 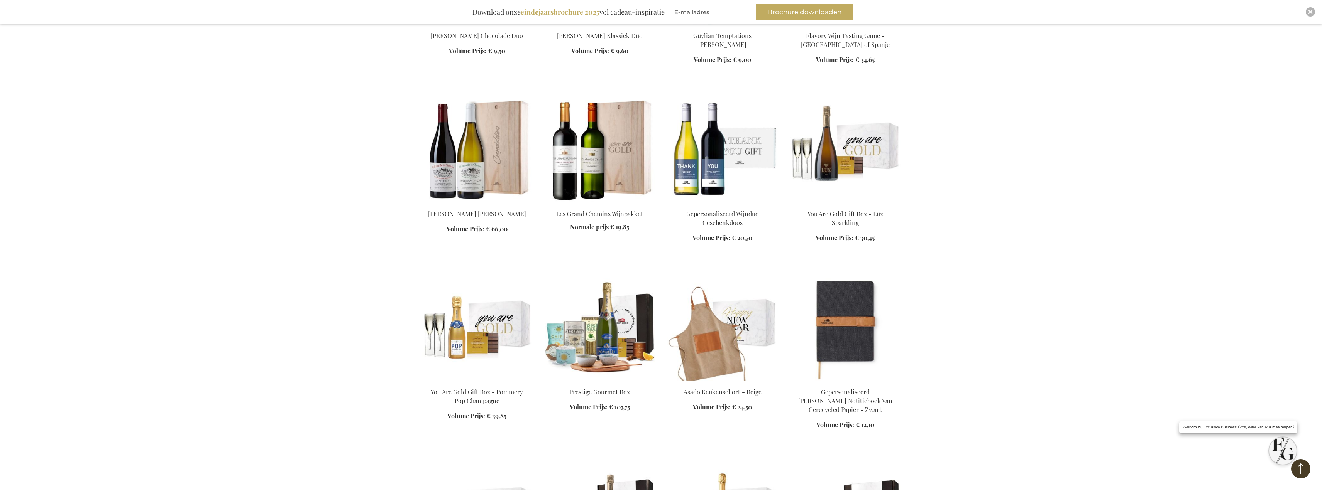 What do you see at coordinates (619, 227) in the screenshot?
I see `span: € 19,85` at bounding box center [619, 227].